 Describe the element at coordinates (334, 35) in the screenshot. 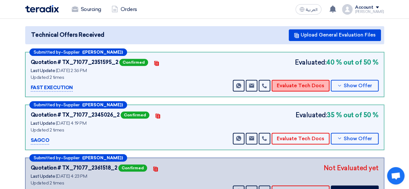

I see `button: Upload General Evaluation Files` at that location.